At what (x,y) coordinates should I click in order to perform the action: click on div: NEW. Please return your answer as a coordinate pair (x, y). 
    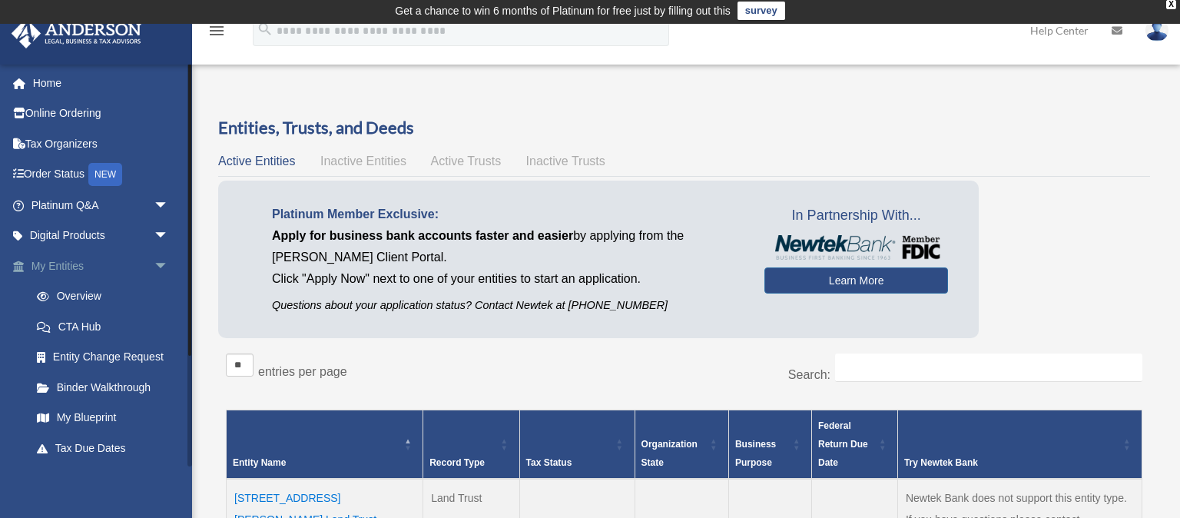
    Looking at the image, I should click on (105, 174).